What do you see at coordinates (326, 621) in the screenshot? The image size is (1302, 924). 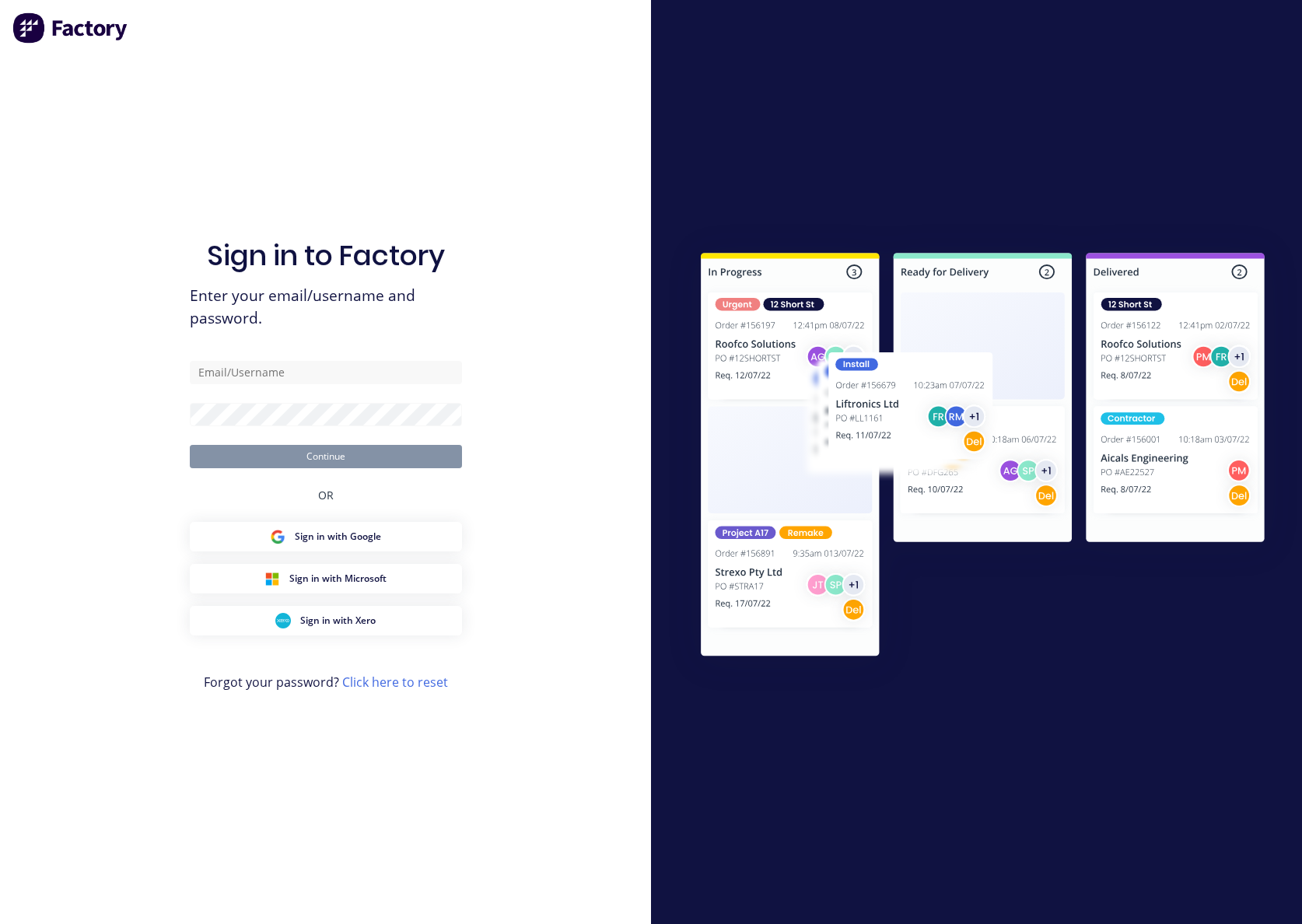 I see `button: Xero Sign inSign in with Xero` at bounding box center [326, 621].